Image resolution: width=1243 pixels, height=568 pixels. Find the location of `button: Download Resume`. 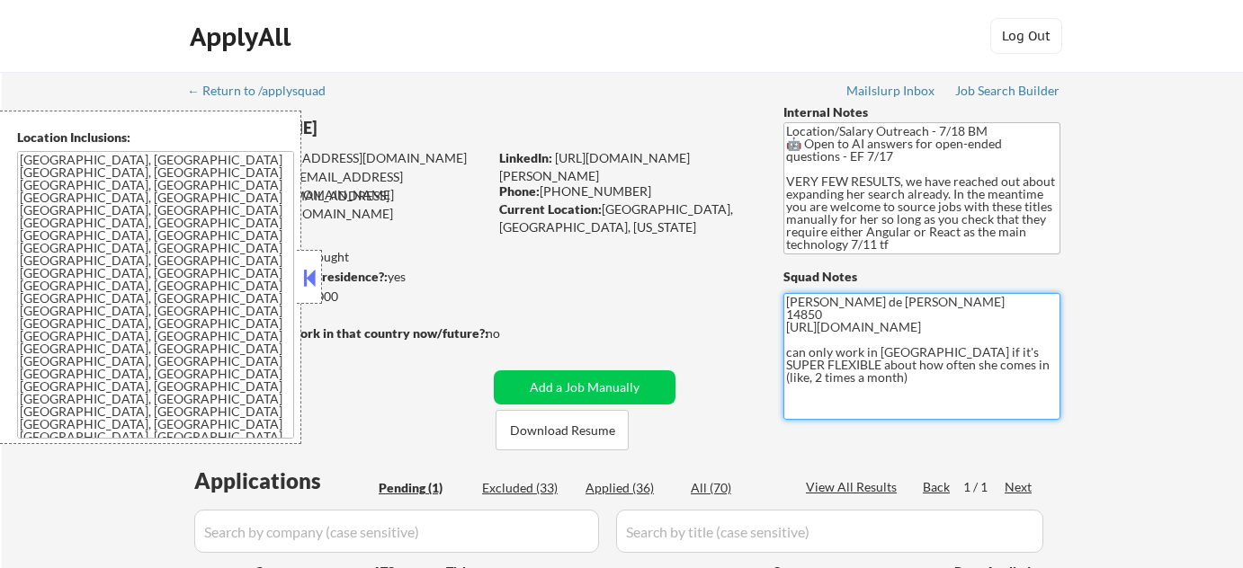

button: Download Resume is located at coordinates (562, 430).